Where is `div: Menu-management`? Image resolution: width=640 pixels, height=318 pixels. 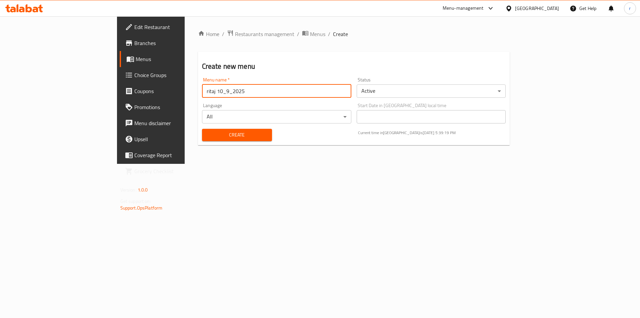 div: Menu-management is located at coordinates (463, 8).